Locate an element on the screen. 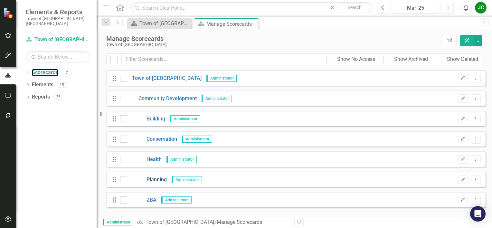 Image resolution: width=492 pixels, height=228 pixels. a: Conservation is located at coordinates (152, 139).